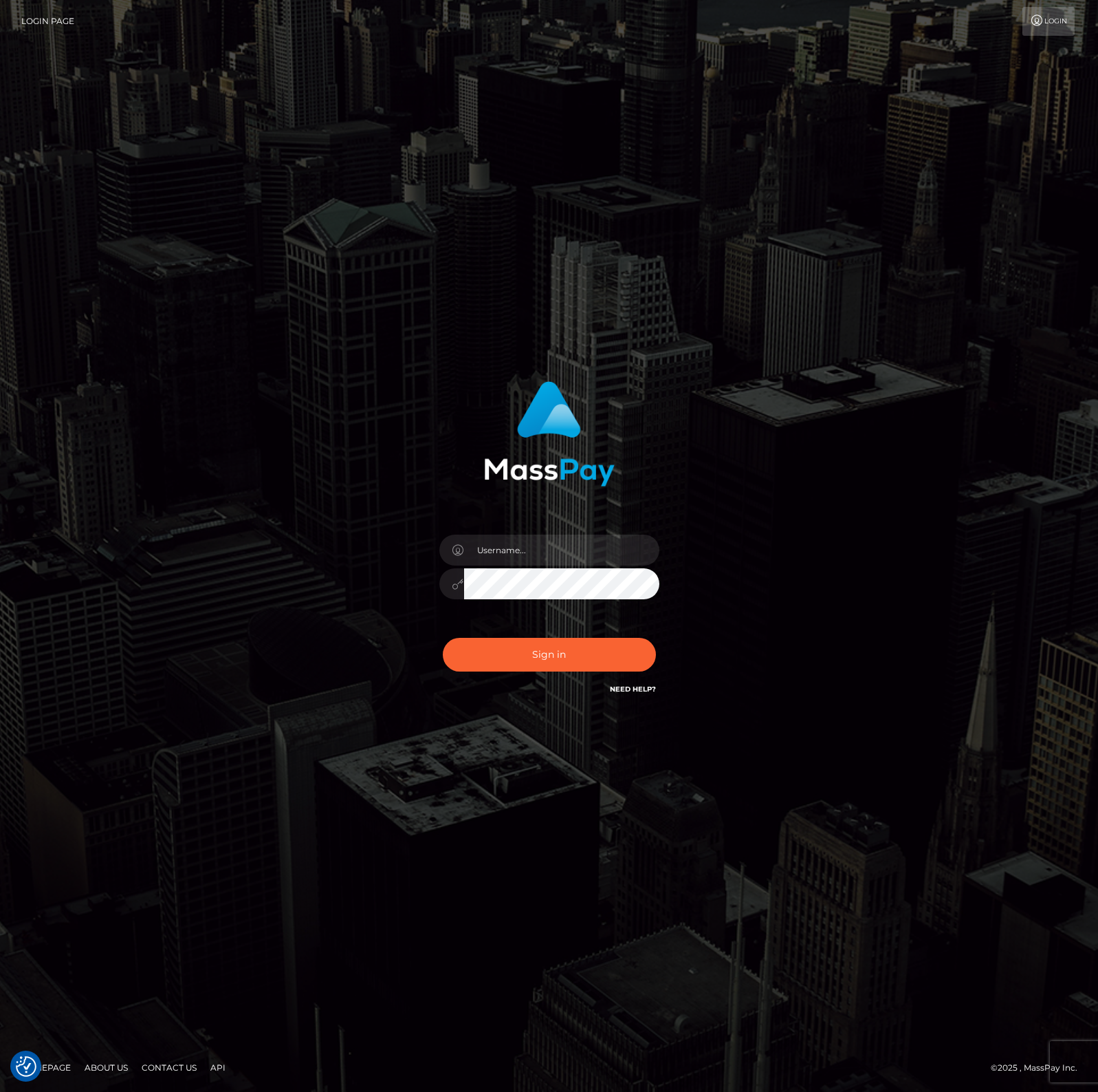  I want to click on button: Sign in, so click(550, 654).